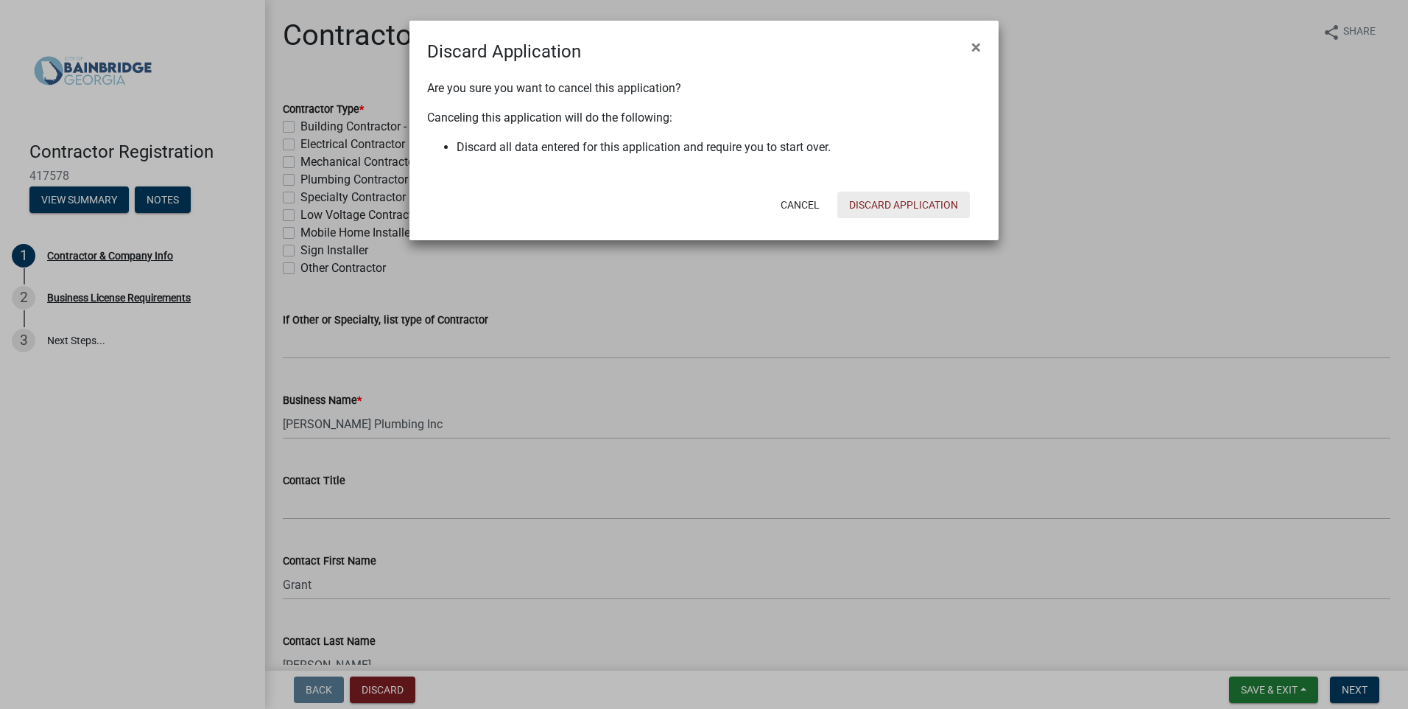 The height and width of the screenshot is (709, 1408). Describe the element at coordinates (719, 147) in the screenshot. I see `li: Discard all data entered for this application and require you to start over.` at that location.